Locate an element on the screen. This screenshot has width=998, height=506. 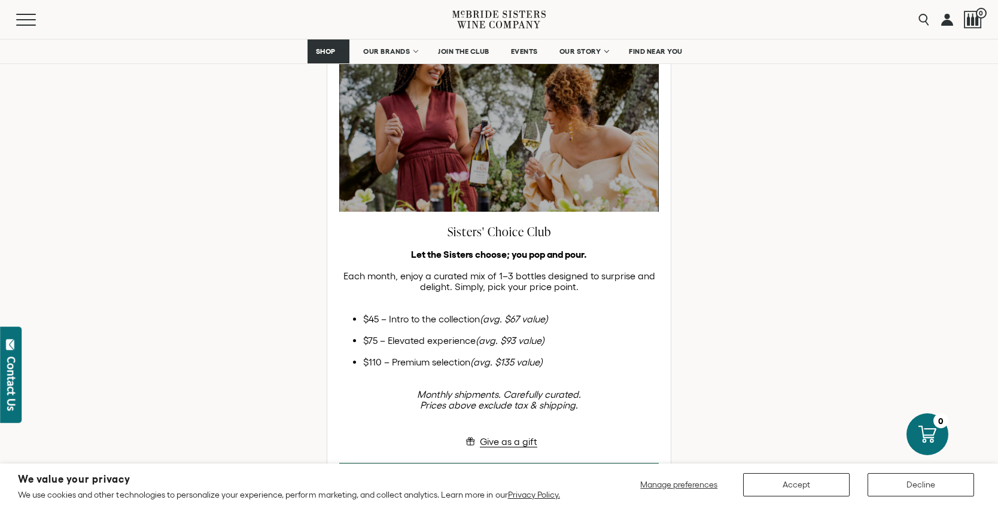
a: SHOP is located at coordinates (329, 51).